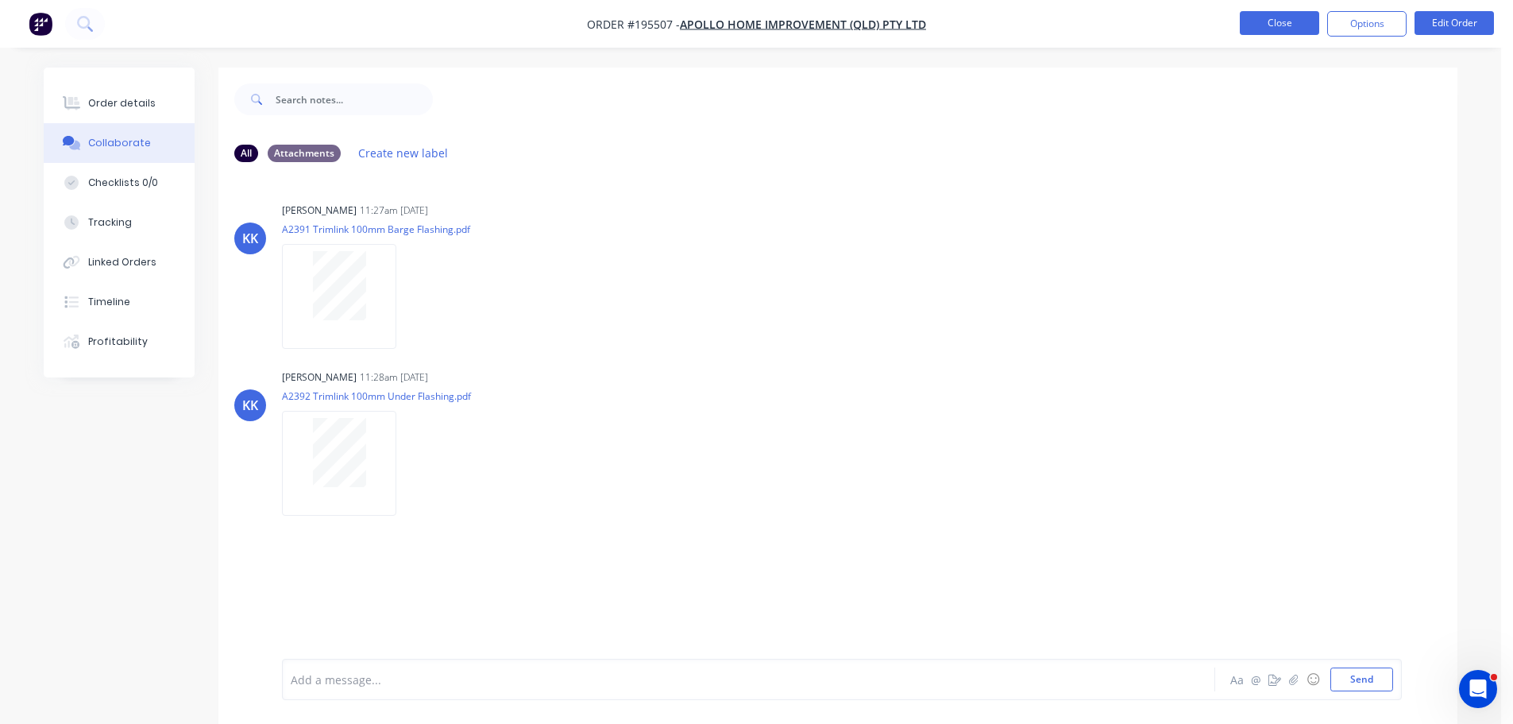 This screenshot has width=1513, height=724. I want to click on span: Apollo Home Improvement (QLD) Pty Ltd, so click(803, 24).